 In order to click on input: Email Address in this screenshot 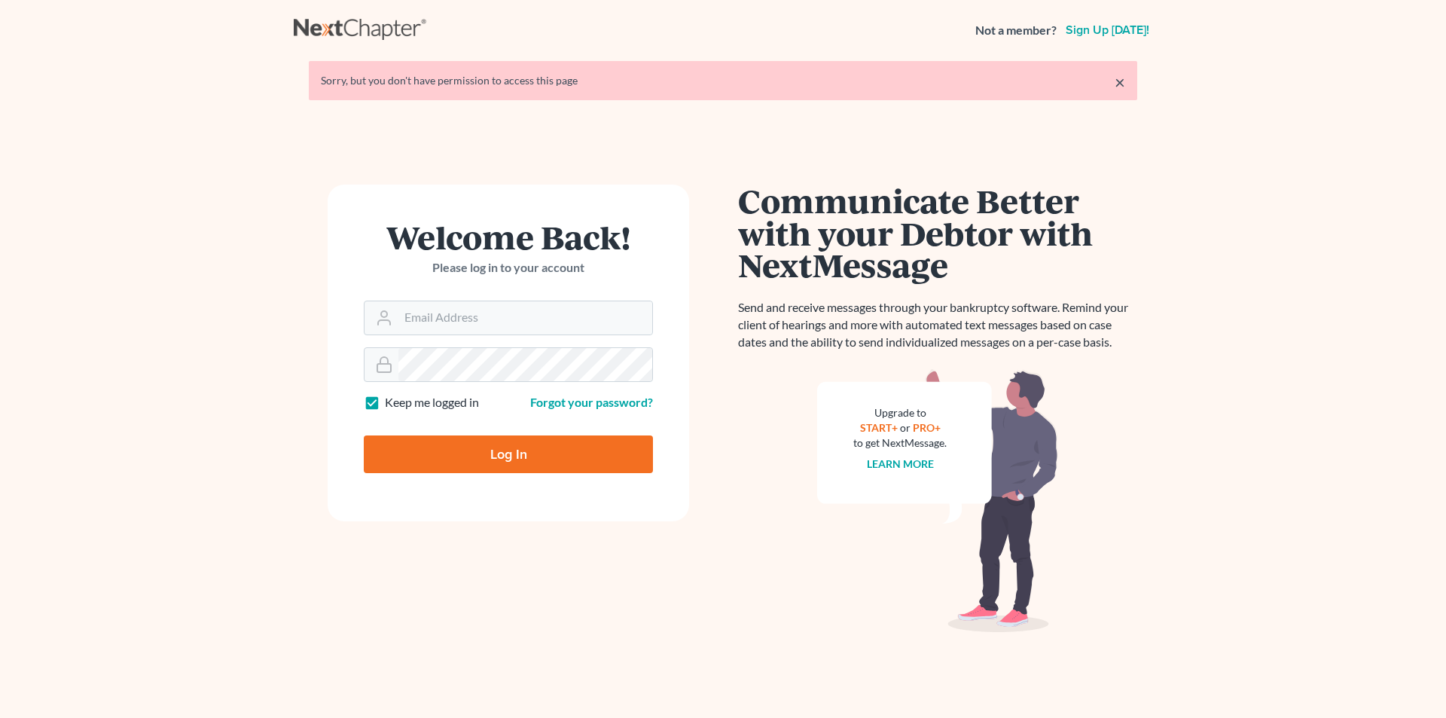, I will do `click(525, 318)`.